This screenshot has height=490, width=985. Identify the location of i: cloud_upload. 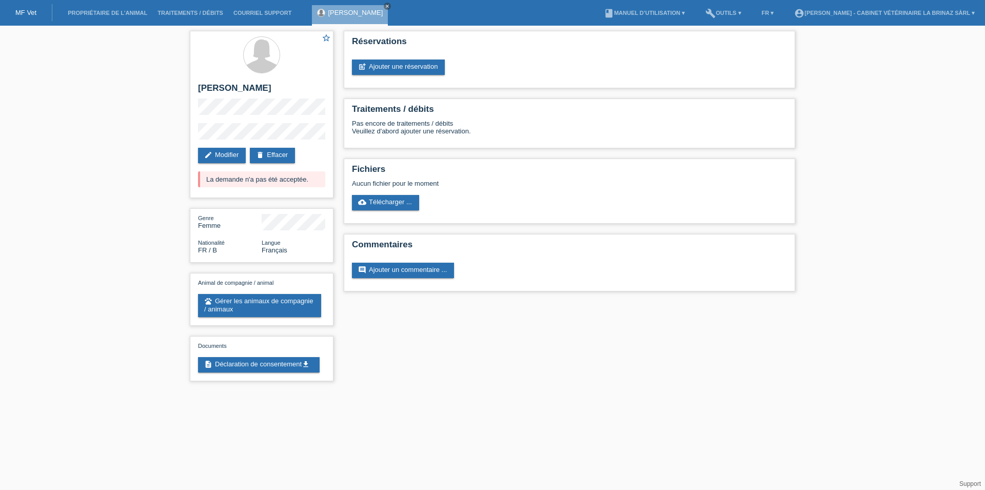
(362, 202).